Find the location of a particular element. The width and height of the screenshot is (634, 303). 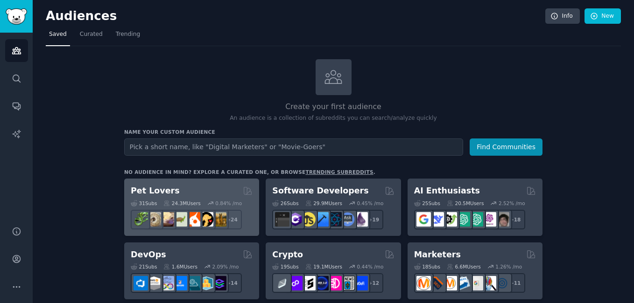

img: platformengineering is located at coordinates (193, 283).